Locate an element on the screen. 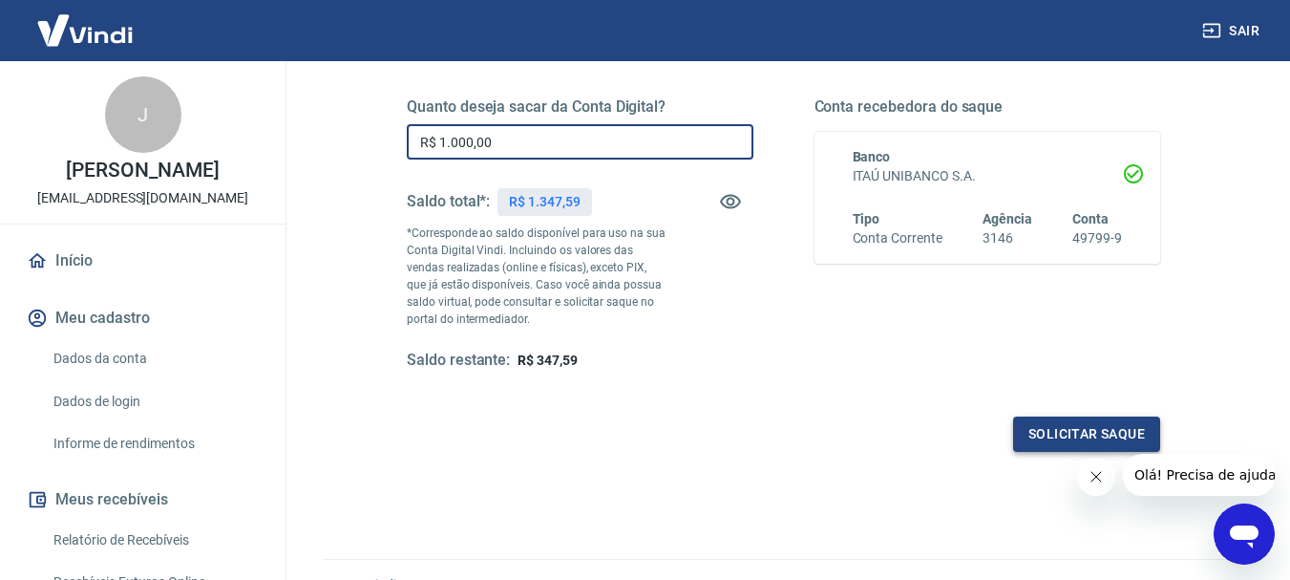 The width and height of the screenshot is (1290, 580). a: Informe de rendimentos is located at coordinates (154, 443).